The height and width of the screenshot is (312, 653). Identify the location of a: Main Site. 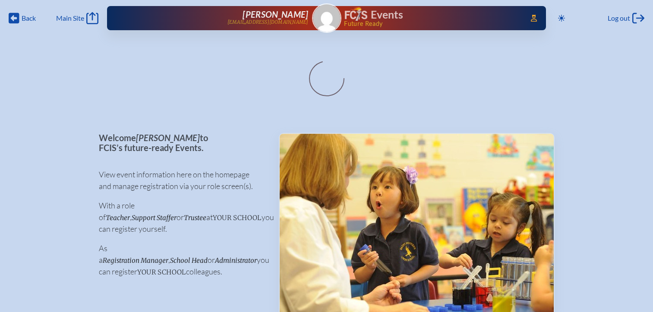
(77, 18).